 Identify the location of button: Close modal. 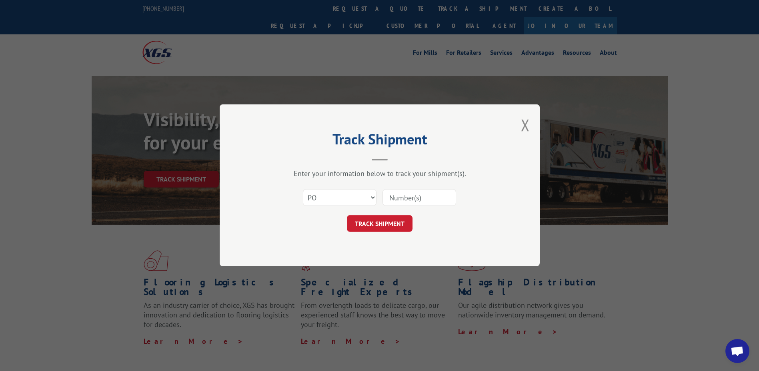
(525, 125).